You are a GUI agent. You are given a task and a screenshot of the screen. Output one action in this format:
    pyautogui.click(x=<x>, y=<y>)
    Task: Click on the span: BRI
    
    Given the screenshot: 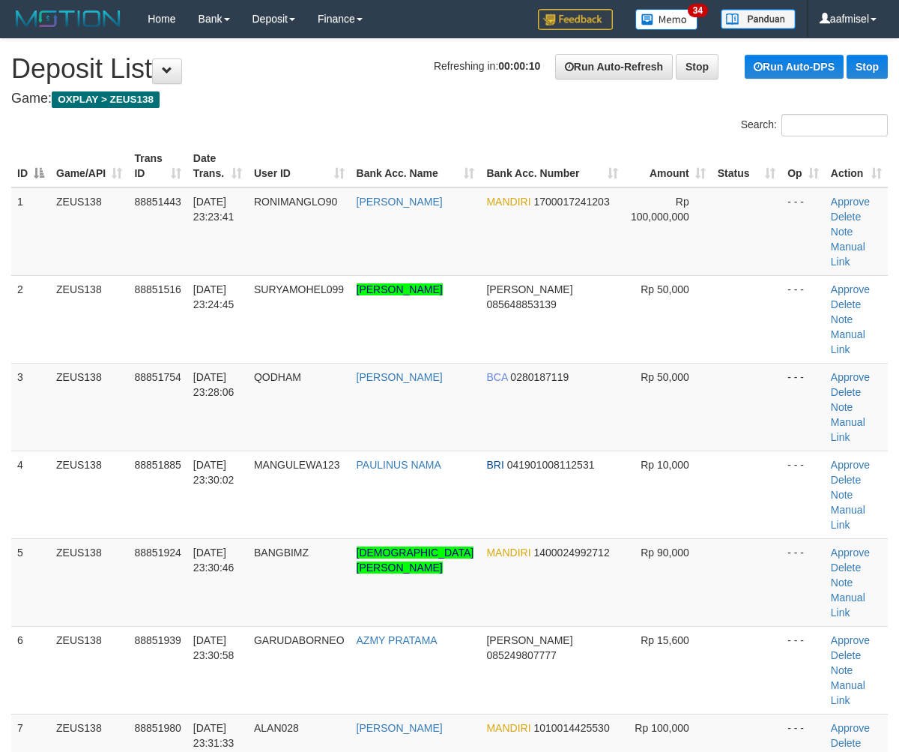 What is the action you would take?
    pyautogui.click(x=495, y=465)
    